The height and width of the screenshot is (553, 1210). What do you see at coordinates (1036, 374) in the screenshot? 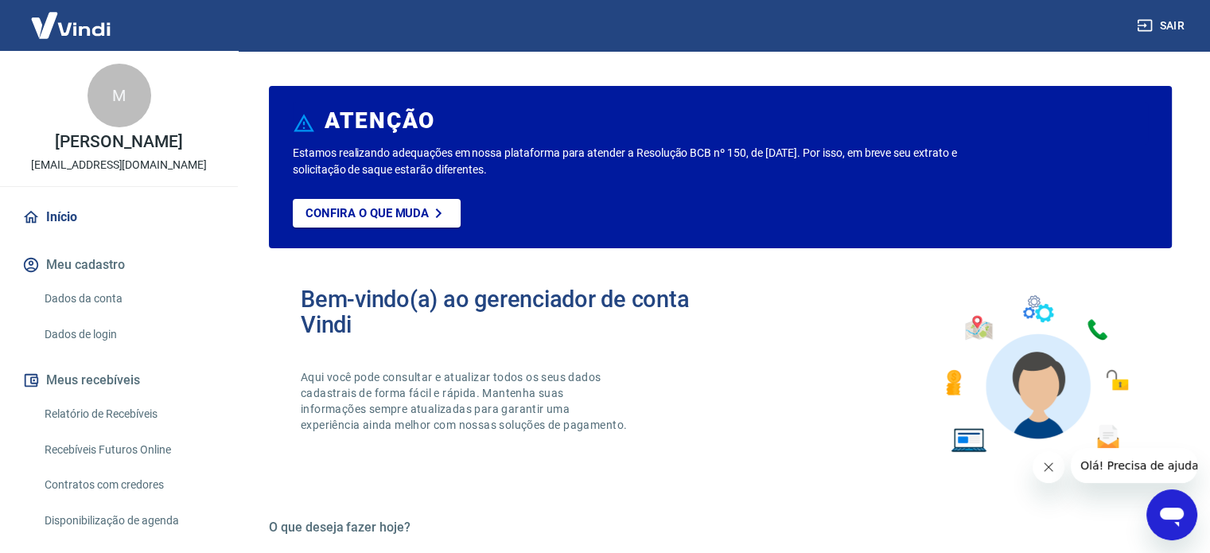
I see `img: Imagem de um avatar masculino com diversos icones exemplificando as funcionalidades do gerenciado...` at bounding box center [1036, 374].